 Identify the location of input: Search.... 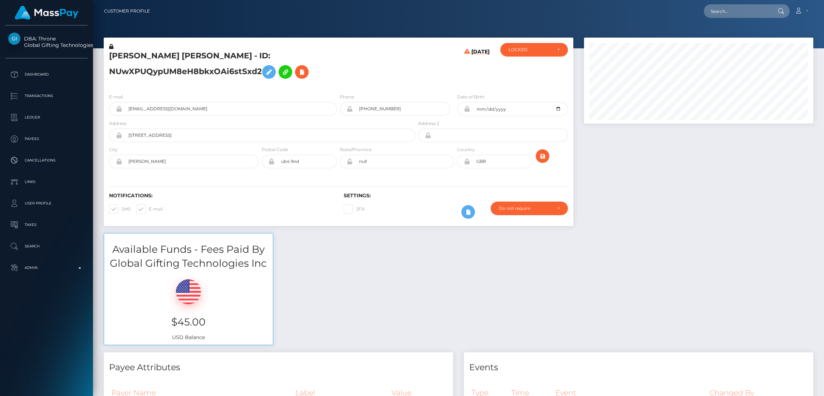
(737, 11).